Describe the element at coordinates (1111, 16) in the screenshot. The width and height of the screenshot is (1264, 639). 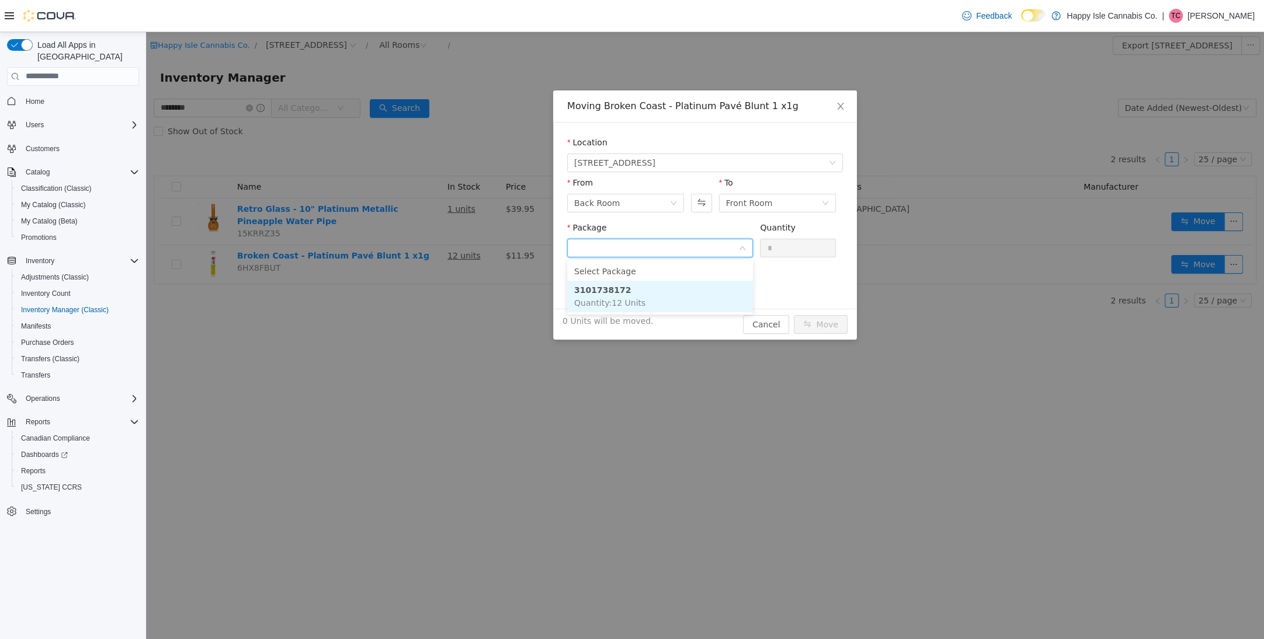
I see `p: Happy Isle Cannabis Co.` at that location.